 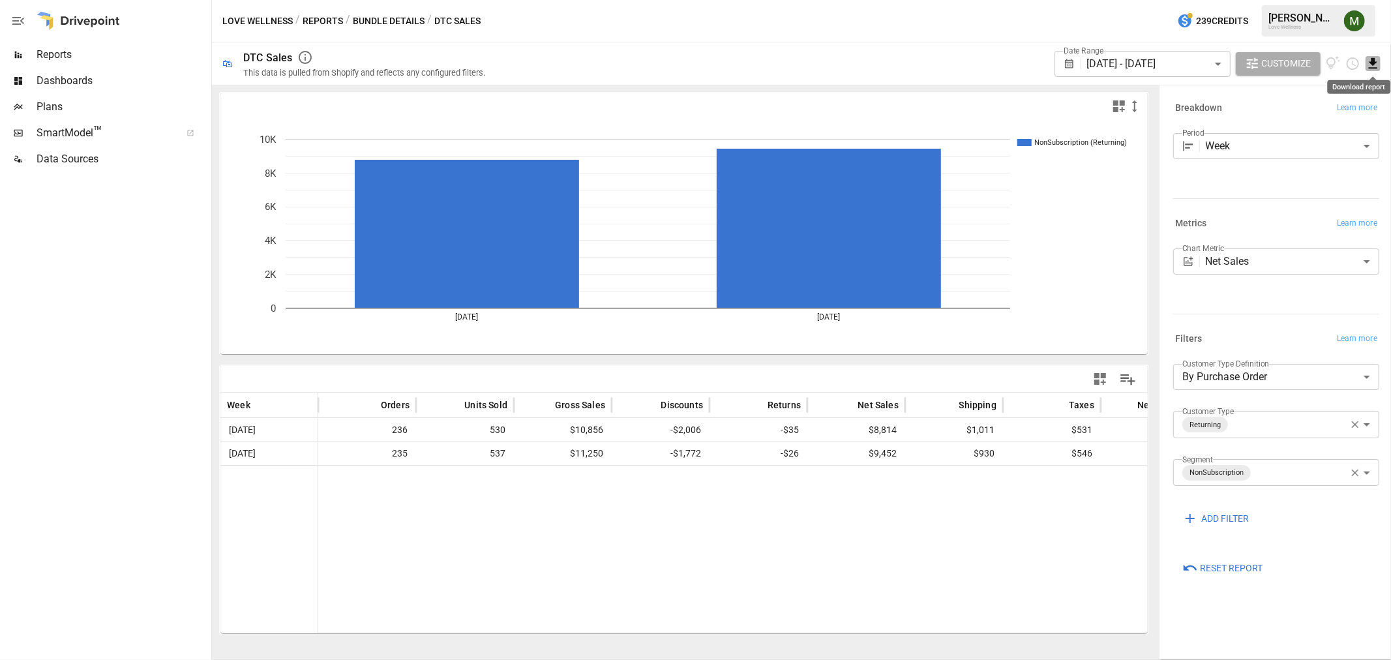 I want to click on button: Meredith Lacasse, so click(x=1354, y=21).